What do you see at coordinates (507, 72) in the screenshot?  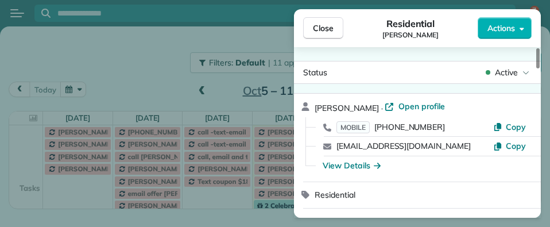 I see `span: Active` at bounding box center [507, 72].